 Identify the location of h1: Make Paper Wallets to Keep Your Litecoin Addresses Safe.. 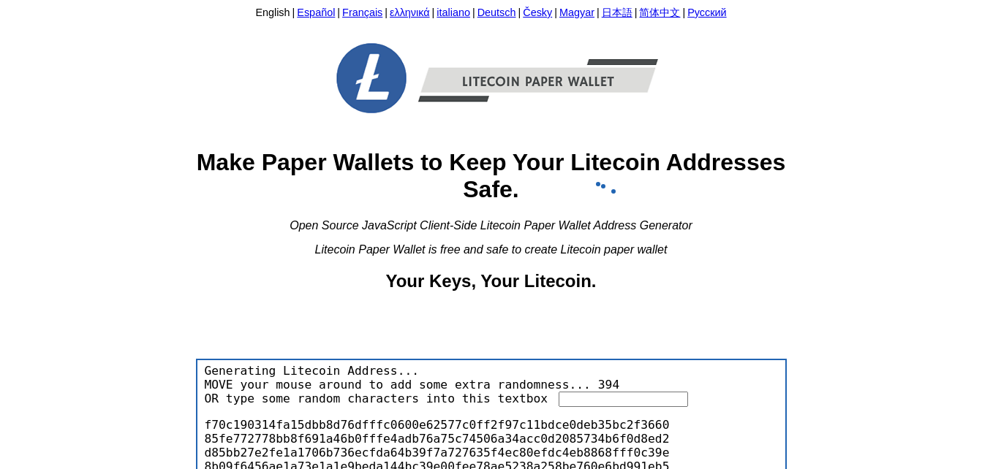
(491, 176).